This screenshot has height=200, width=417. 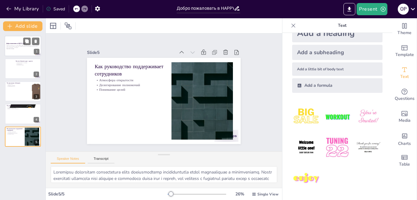 What do you see at coordinates (18, 85) in the screenshot?
I see `p: Уважение к коллегам` at bounding box center [18, 85].